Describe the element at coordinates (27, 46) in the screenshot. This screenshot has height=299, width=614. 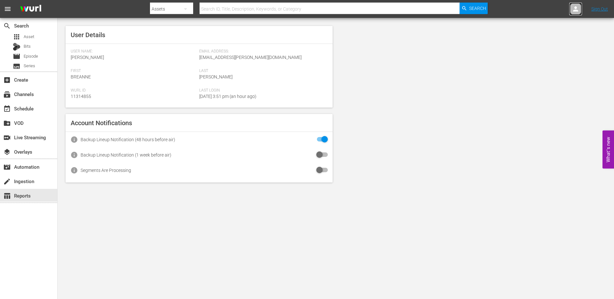
I see `span: Bits` at that location.